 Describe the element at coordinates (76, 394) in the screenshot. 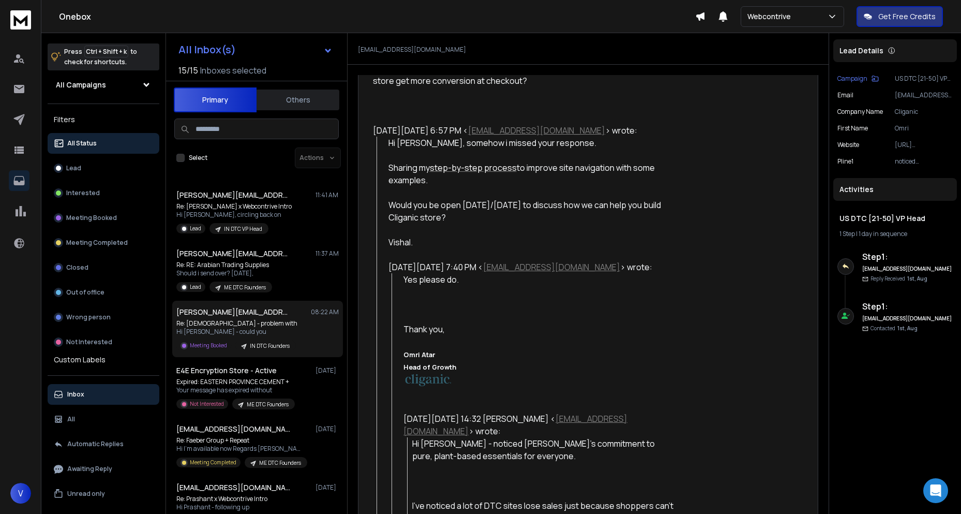

I see `p: Inbox` at that location.